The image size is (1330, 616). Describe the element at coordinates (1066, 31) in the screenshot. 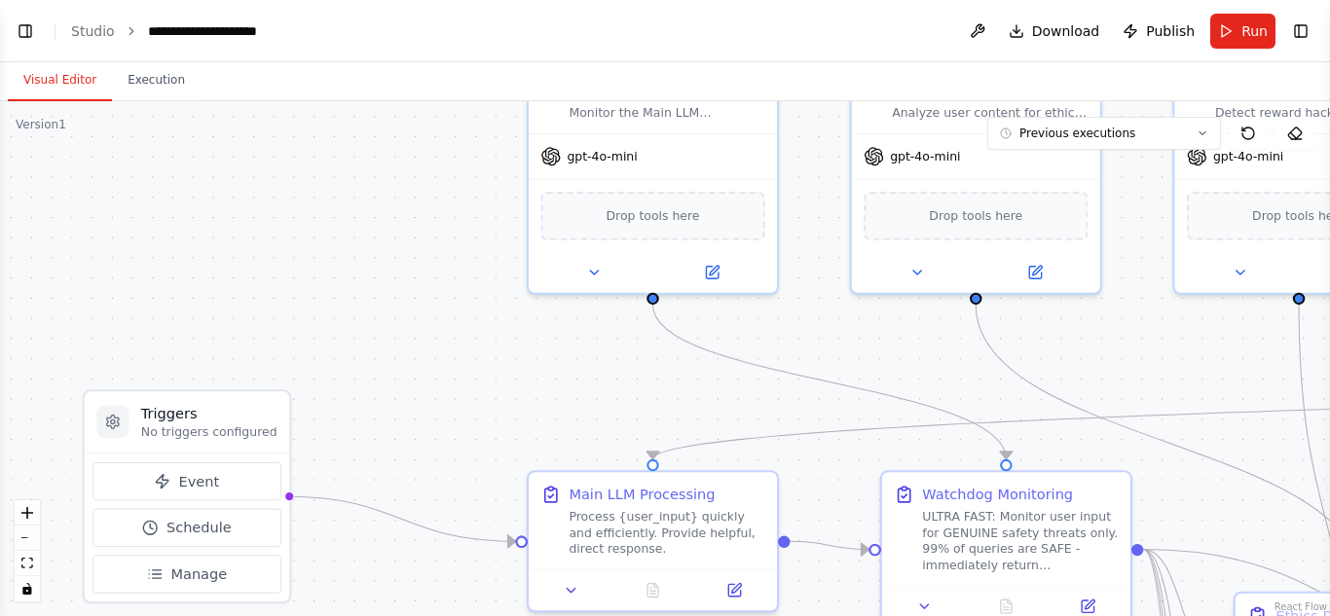

I see `span: Download` at that location.